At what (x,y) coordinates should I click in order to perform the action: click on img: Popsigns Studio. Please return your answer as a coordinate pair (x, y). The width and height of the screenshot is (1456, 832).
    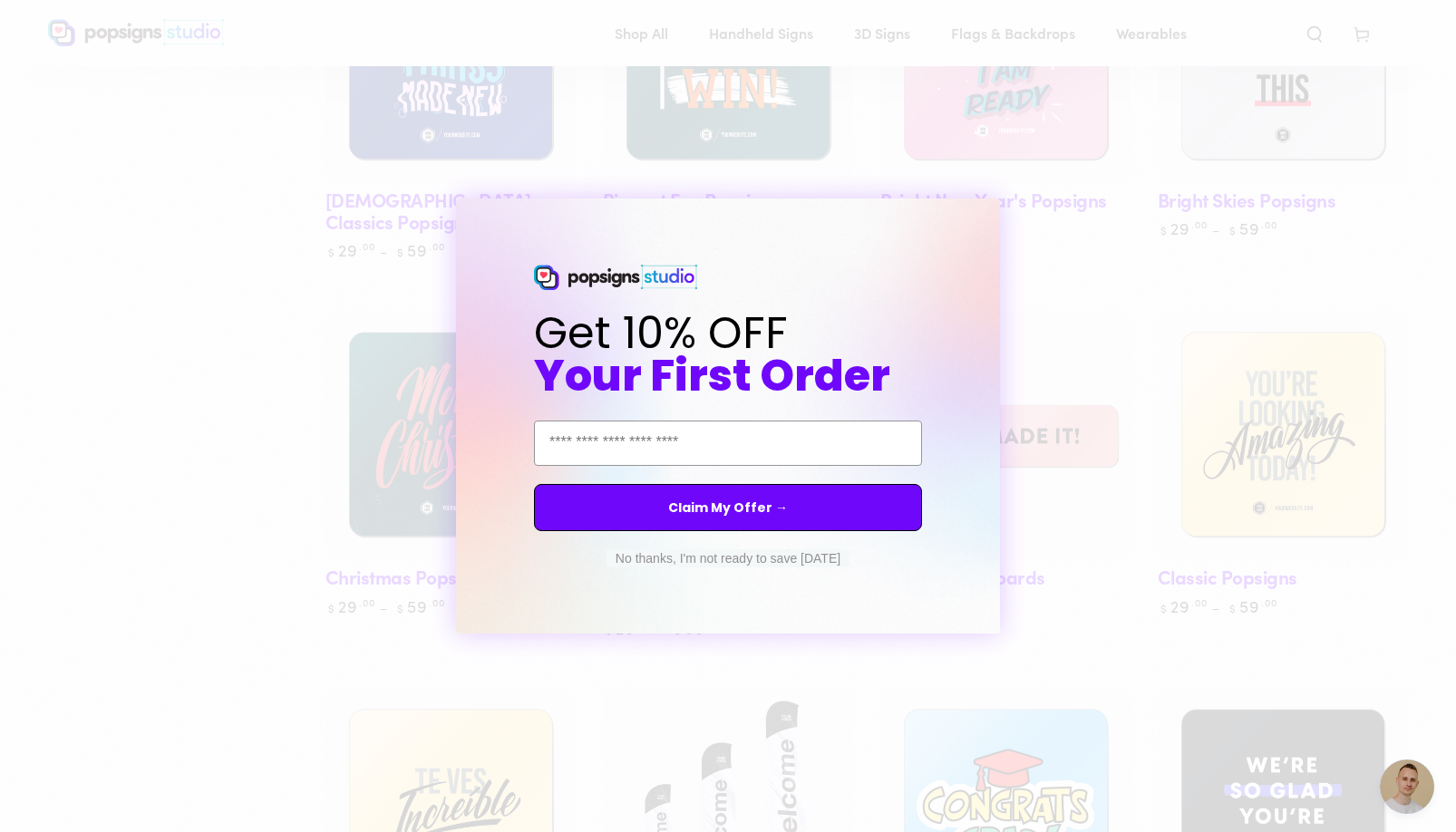
    Looking at the image, I should click on (615, 278).